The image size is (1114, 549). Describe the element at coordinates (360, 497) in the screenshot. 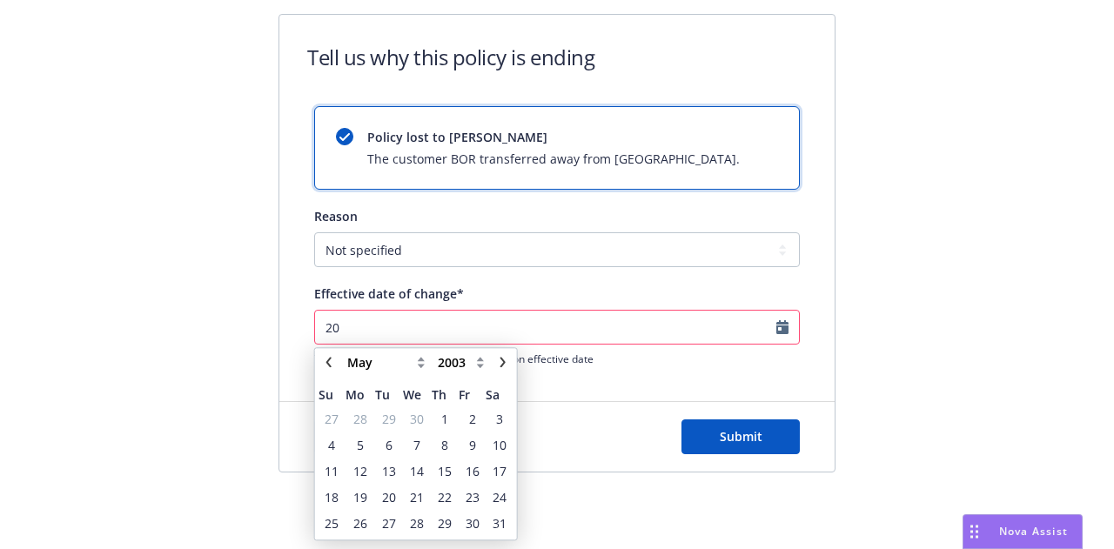

I see `span: 19` at that location.